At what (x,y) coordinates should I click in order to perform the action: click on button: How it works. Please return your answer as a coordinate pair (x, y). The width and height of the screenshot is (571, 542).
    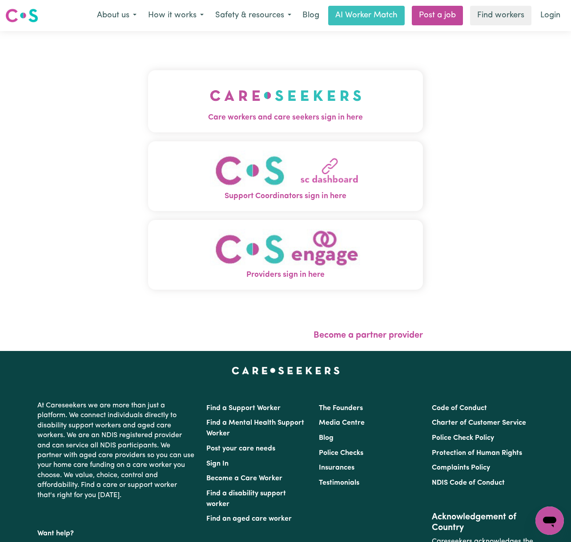
    Looking at the image, I should click on (176, 16).